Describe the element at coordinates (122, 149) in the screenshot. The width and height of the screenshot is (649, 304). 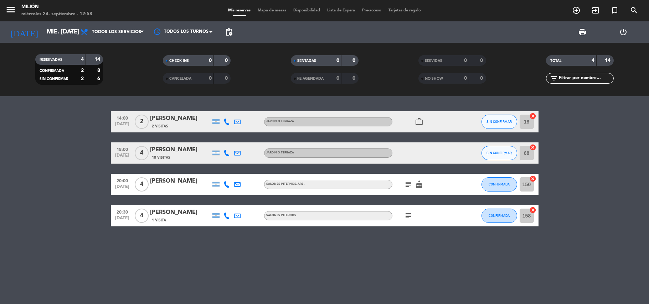
I see `span: 18:00` at that location.